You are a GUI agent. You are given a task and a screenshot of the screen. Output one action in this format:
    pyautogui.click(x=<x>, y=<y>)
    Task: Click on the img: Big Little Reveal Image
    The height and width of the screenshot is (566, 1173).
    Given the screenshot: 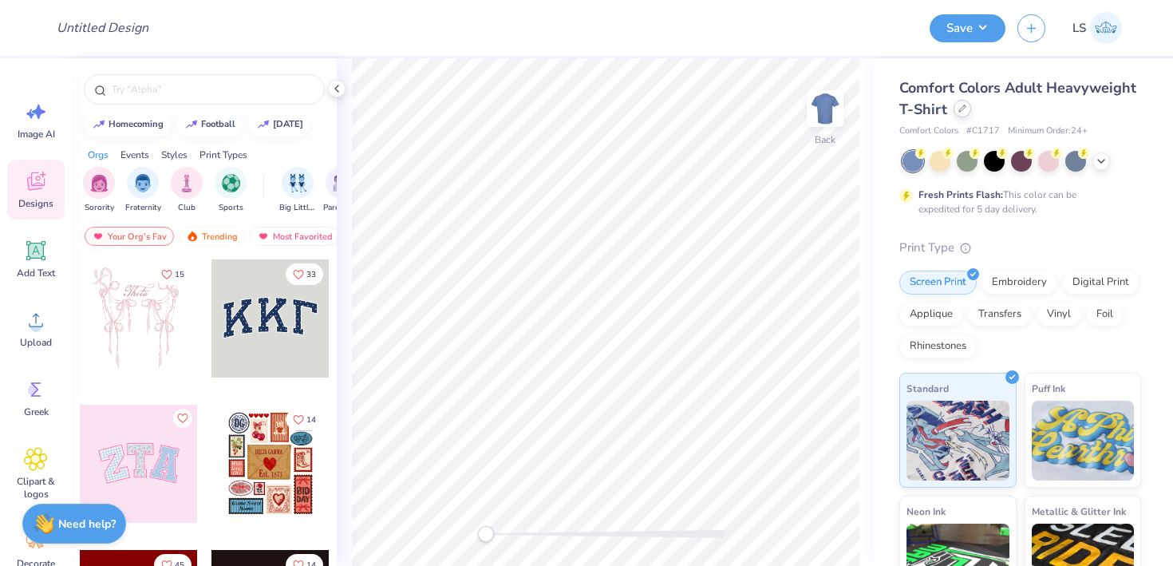 What is the action you would take?
    pyautogui.click(x=298, y=183)
    